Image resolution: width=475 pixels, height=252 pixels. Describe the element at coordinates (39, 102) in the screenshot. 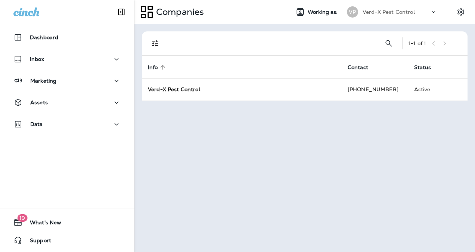

I see `p: Assets` at that location.